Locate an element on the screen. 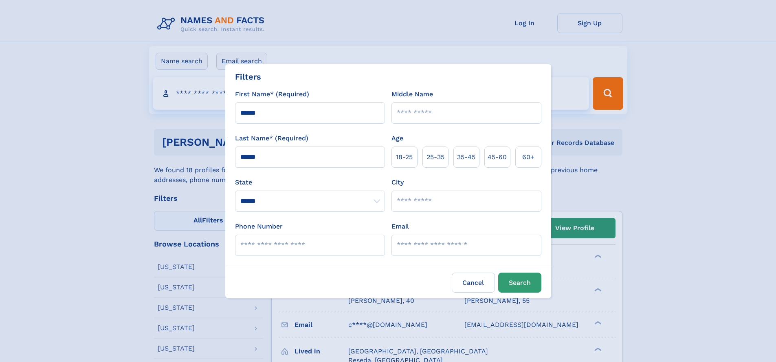  span: 18‑25 is located at coordinates (404, 157).